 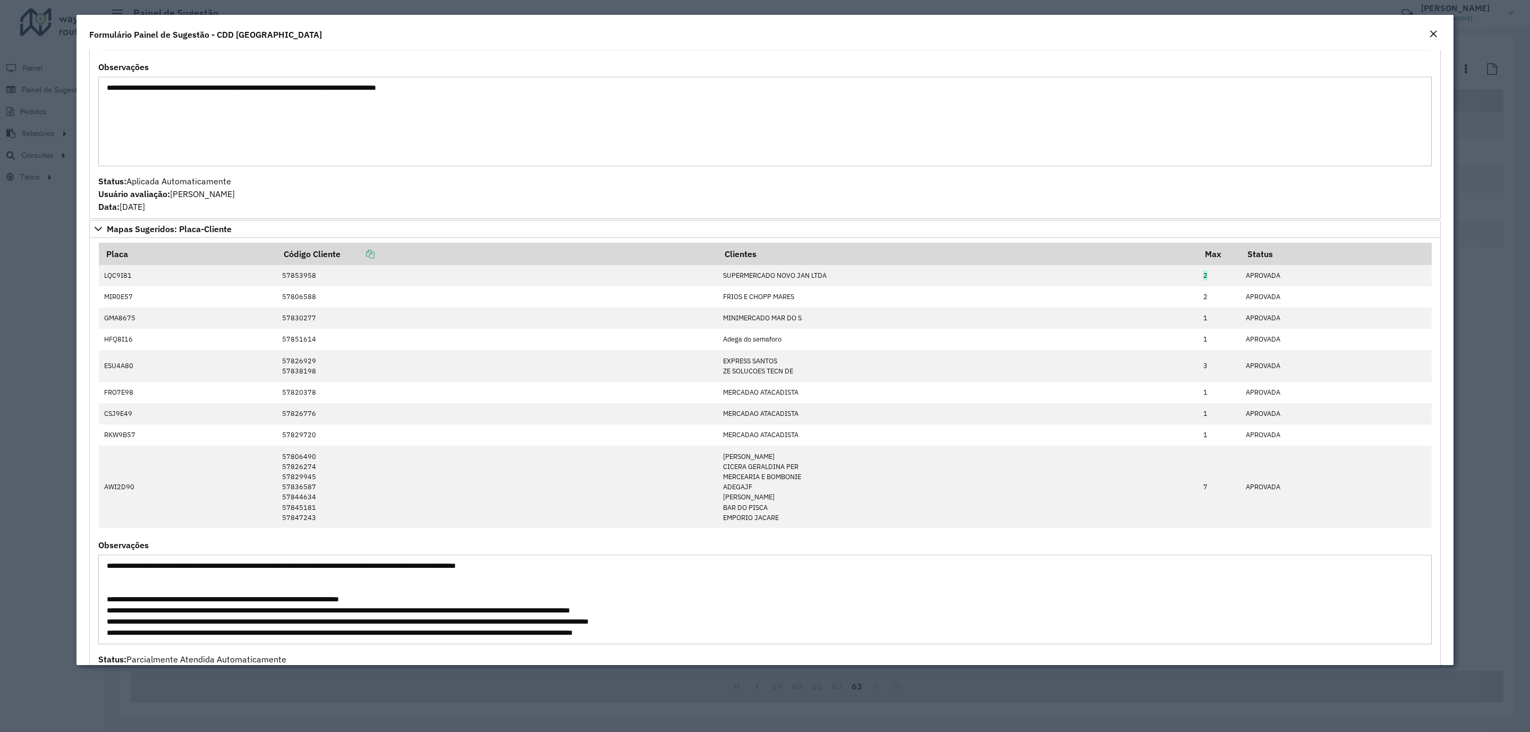 I want to click on th: Max, so click(x=1219, y=254).